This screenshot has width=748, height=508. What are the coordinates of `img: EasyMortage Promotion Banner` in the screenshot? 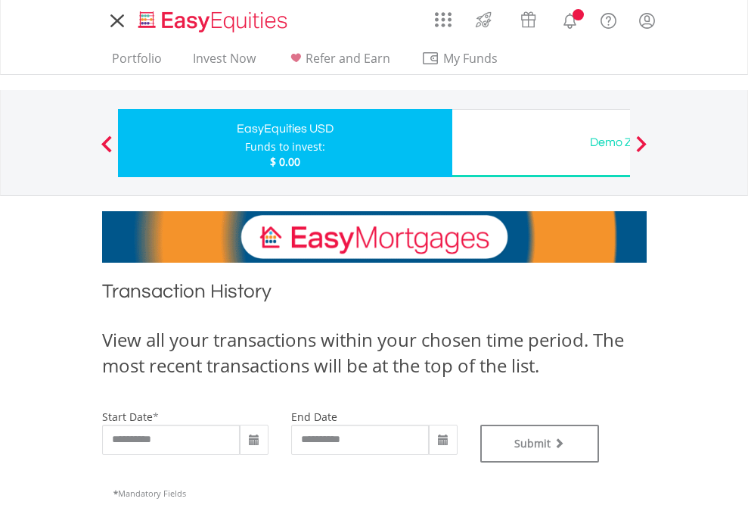 It's located at (375, 237).